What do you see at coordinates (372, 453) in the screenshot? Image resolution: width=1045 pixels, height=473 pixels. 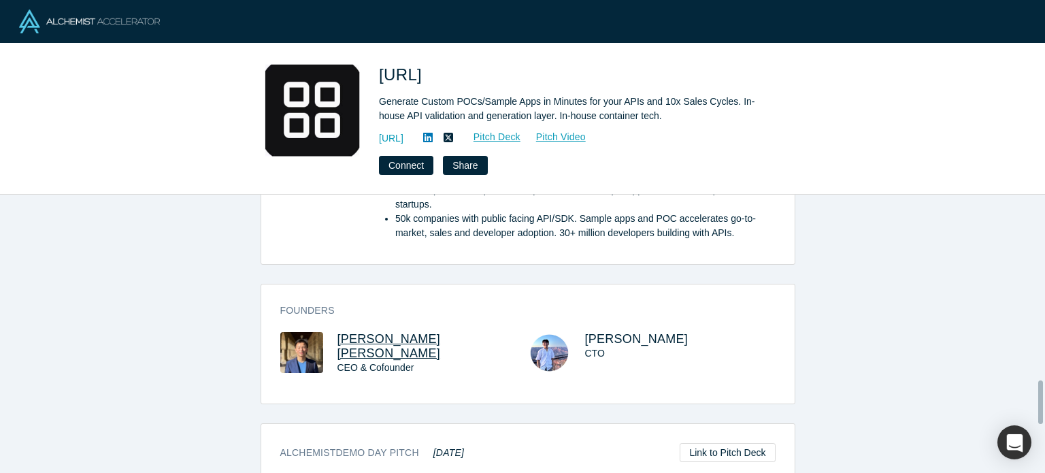 I see `h3: Alchemist Demo Day Pitch` at bounding box center [372, 453].